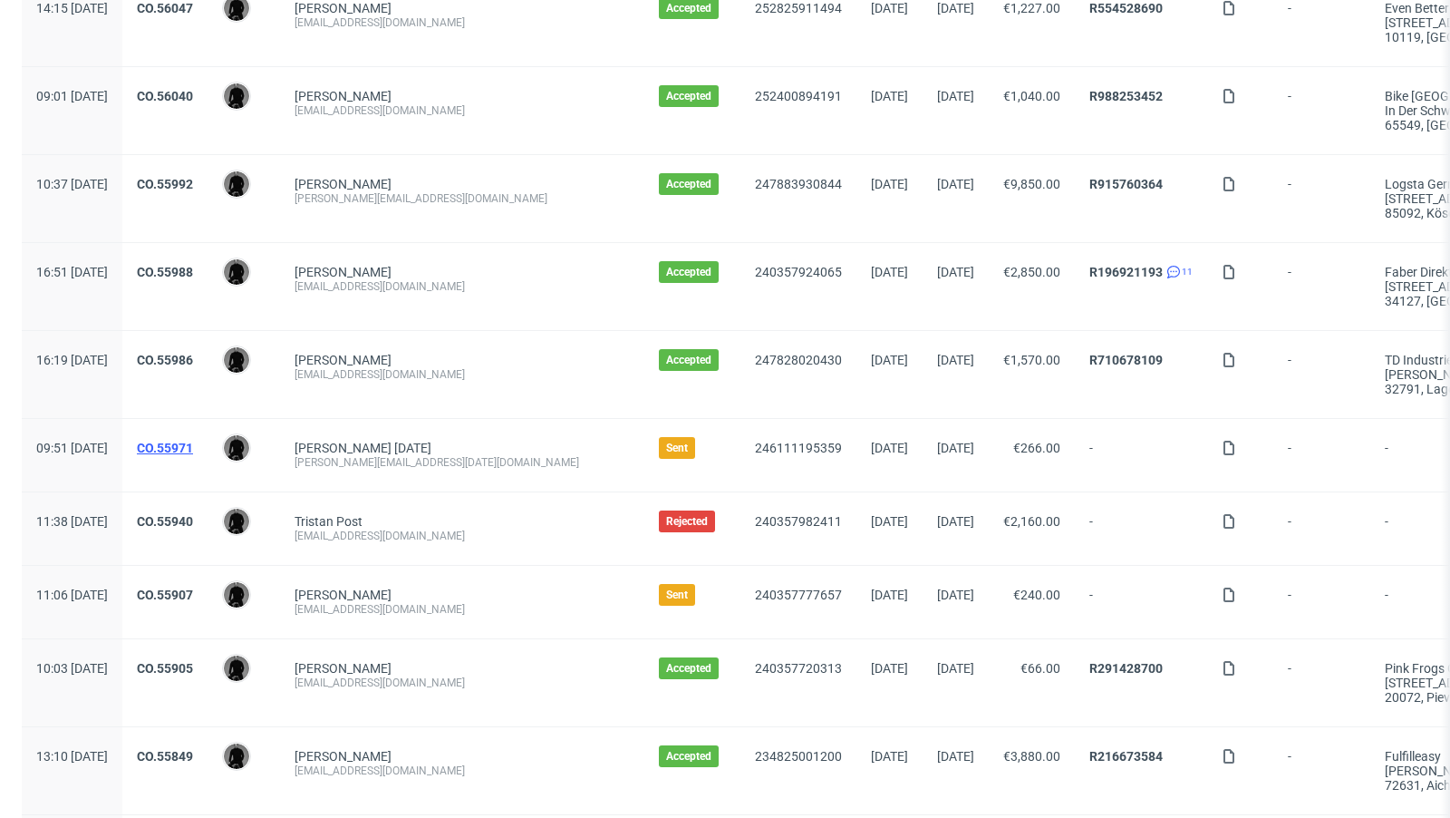 This screenshot has width=1450, height=818. What do you see at coordinates (1126, 184) in the screenshot?
I see `a: R915760364` at bounding box center [1126, 184].